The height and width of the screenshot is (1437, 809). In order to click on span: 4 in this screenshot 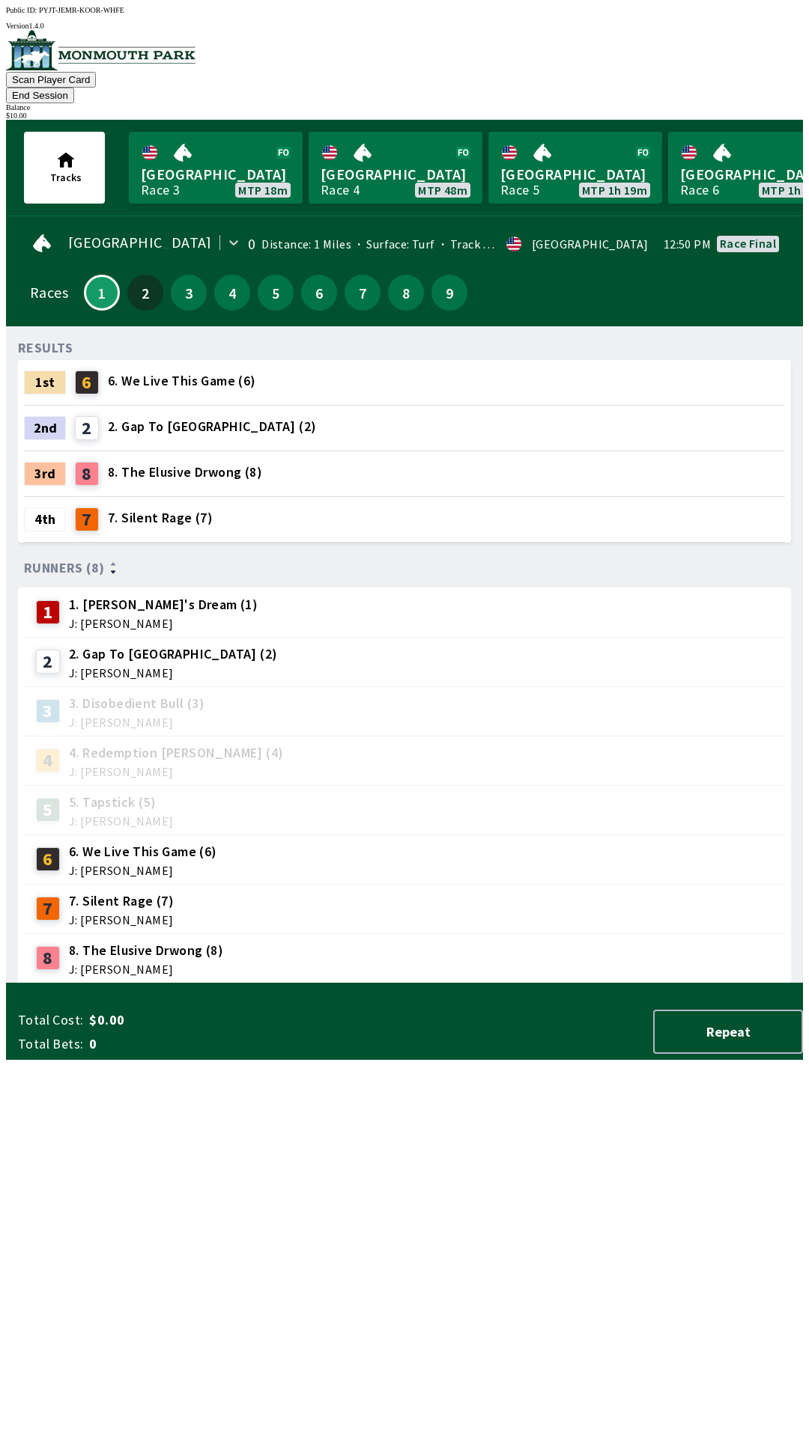, I will do `click(232, 293)`.